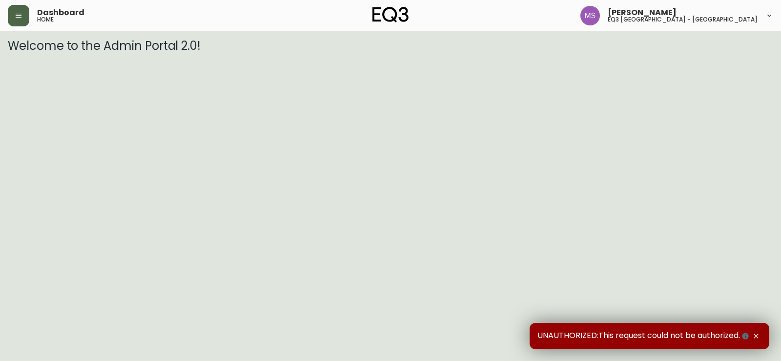 This screenshot has width=781, height=361. Describe the element at coordinates (590, 16) in the screenshot. I see `img: 1b6e43211f6f3cc0b0729c9049b8e7af` at that location.